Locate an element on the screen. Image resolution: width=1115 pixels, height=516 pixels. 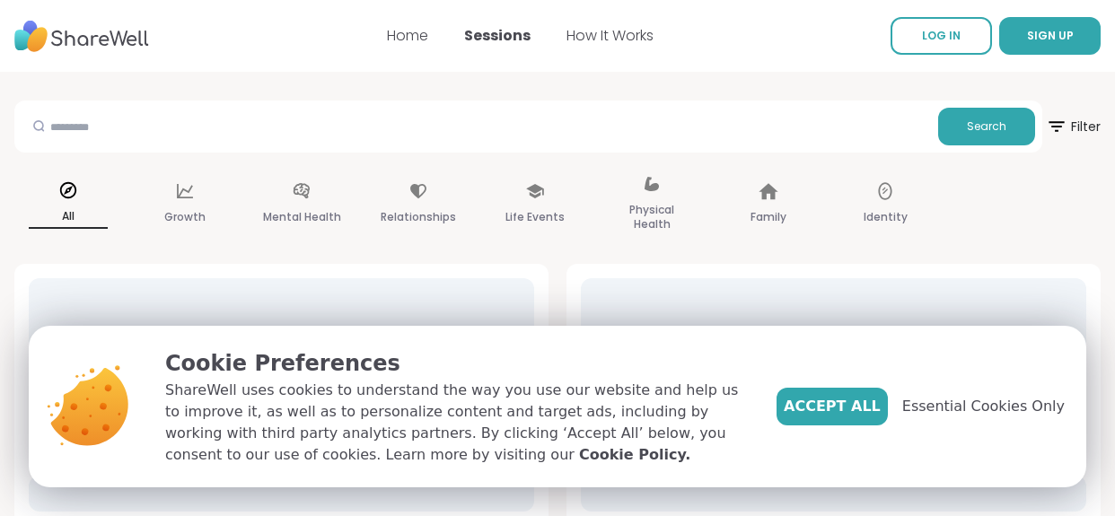
p: All is located at coordinates (68, 217).